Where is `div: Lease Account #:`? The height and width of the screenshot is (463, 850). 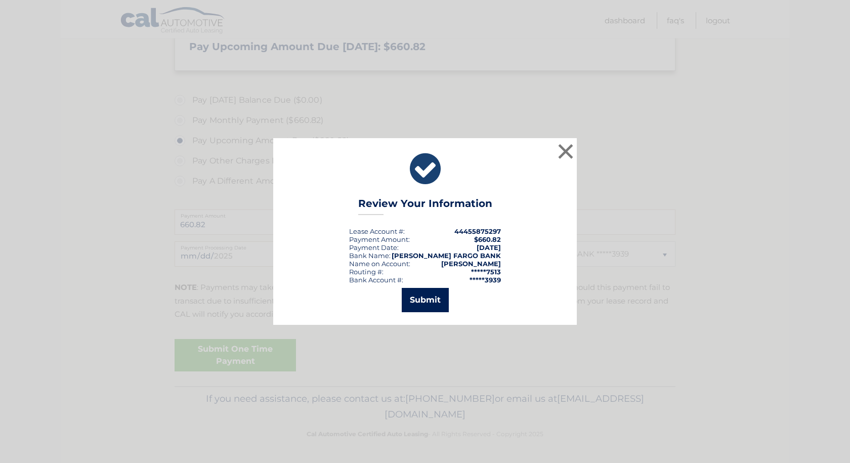 div: Lease Account #: is located at coordinates (377, 231).